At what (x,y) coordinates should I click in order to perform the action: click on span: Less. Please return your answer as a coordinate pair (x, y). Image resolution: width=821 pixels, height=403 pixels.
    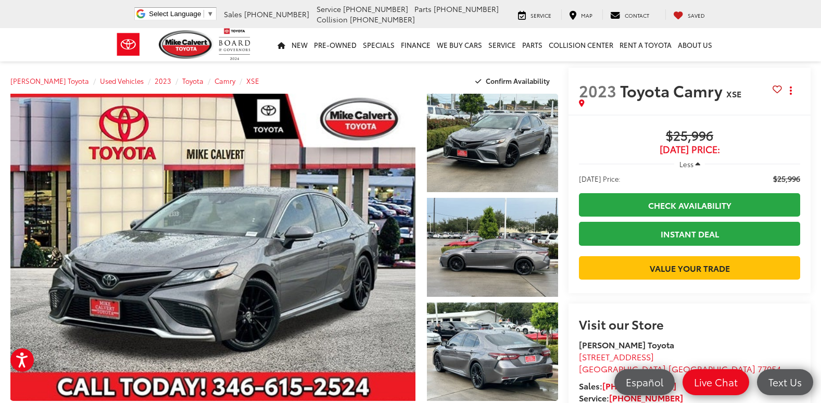
    Looking at the image, I should click on (686, 164).